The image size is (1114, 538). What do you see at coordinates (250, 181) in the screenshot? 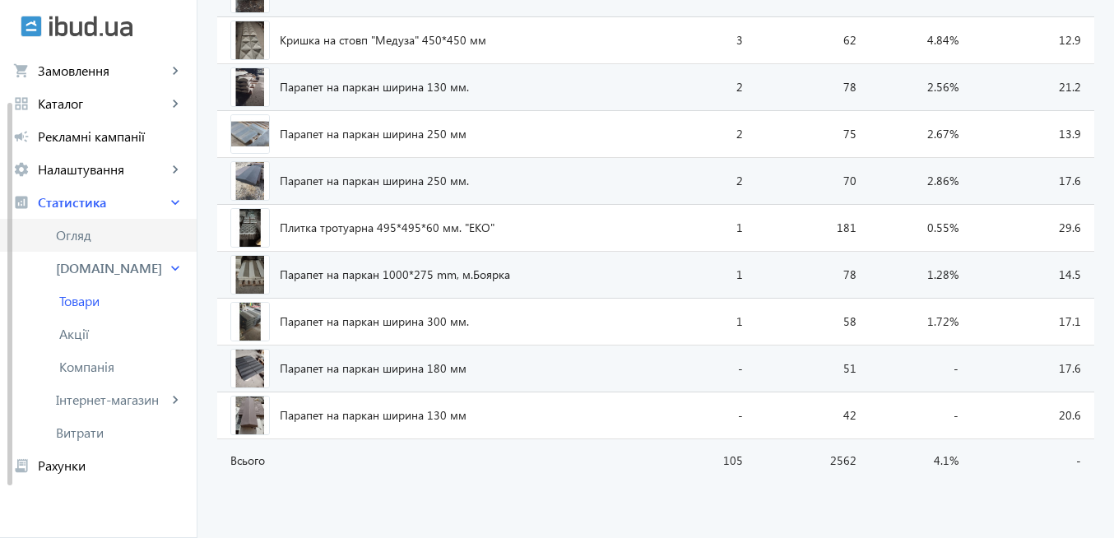
I see `img: 8218689709788fcd64959359161604-66a54f09f0.jpg` at bounding box center [250, 181].